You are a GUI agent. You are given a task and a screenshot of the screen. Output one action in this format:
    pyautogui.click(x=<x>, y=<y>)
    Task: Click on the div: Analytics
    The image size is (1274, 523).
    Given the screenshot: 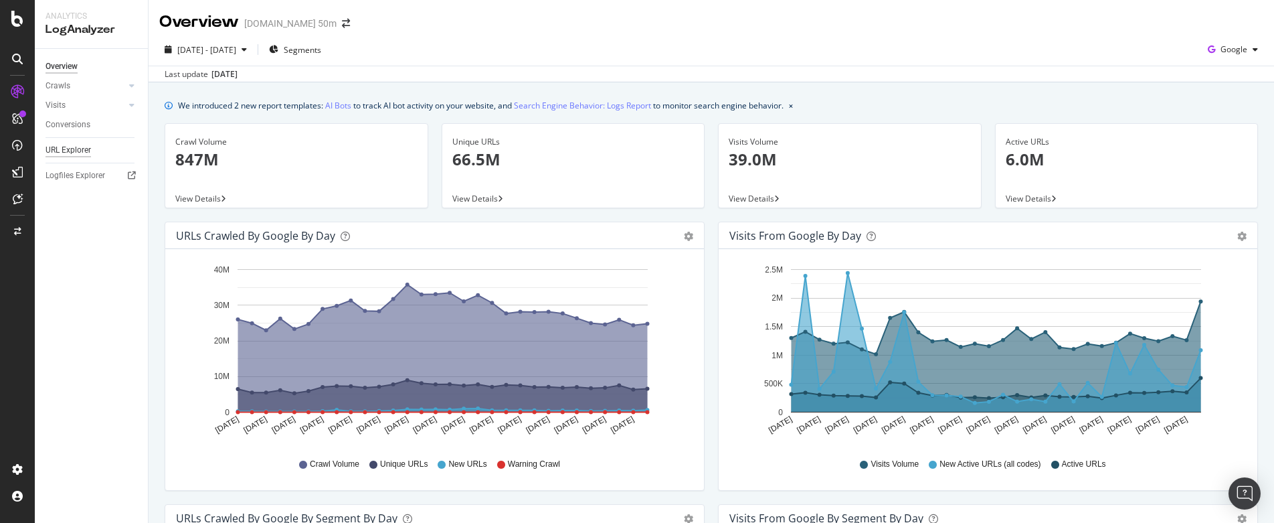 What is the action you would take?
    pyautogui.click(x=91, y=16)
    